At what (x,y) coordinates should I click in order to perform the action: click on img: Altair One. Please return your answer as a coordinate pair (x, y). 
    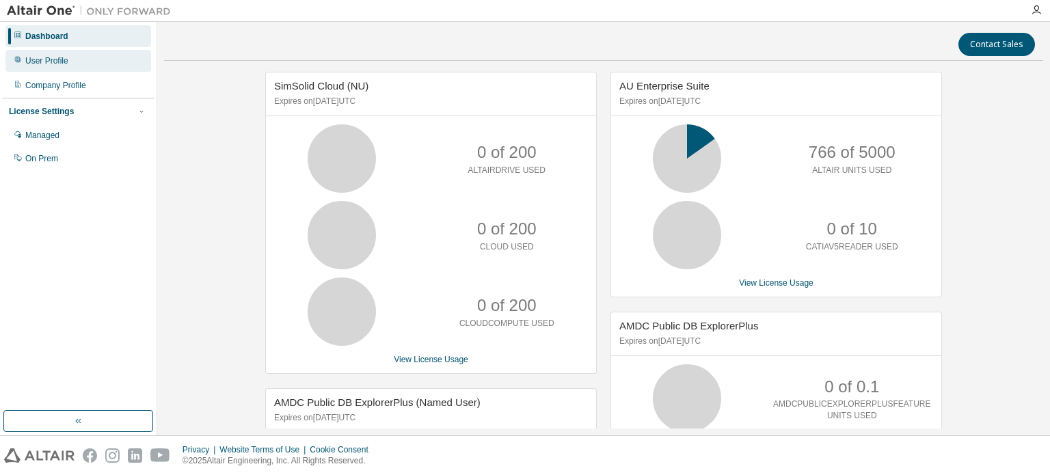
    Looking at the image, I should click on (92, 11).